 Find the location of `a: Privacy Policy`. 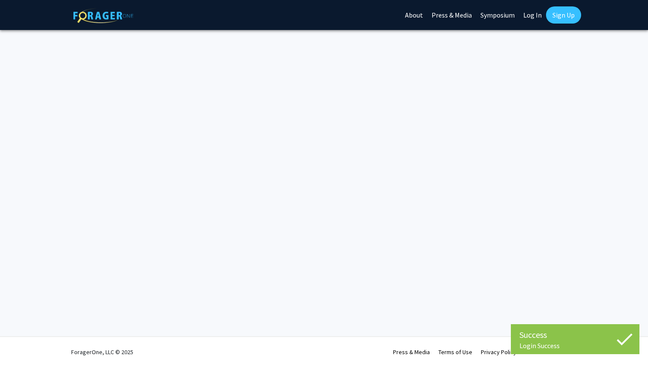

a: Privacy Policy is located at coordinates (498, 352).